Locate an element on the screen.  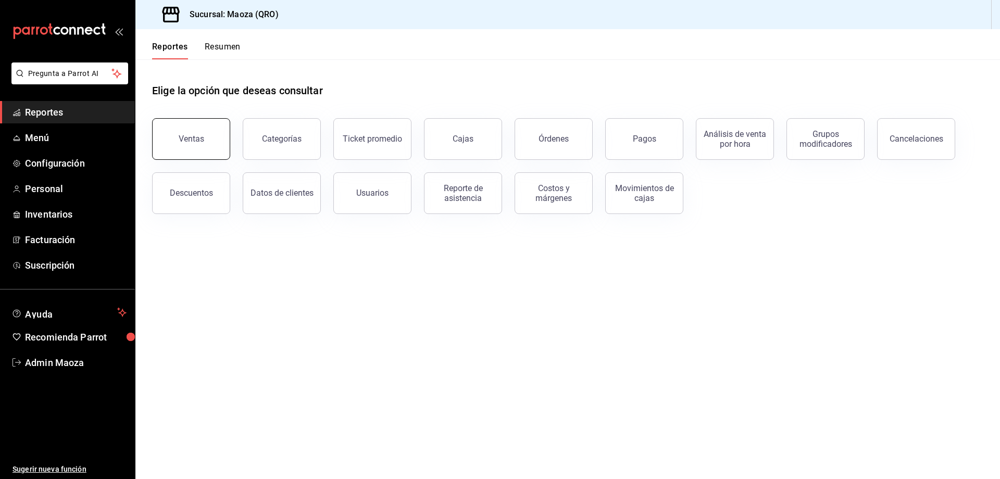
div: Órdenes is located at coordinates (554, 139).